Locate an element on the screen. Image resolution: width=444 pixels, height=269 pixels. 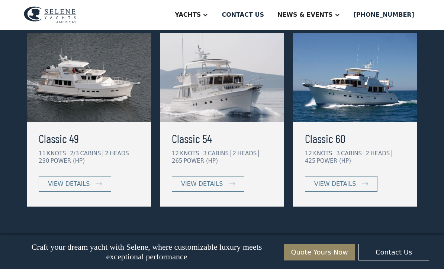
a: Classic 54 is located at coordinates (222, 138).